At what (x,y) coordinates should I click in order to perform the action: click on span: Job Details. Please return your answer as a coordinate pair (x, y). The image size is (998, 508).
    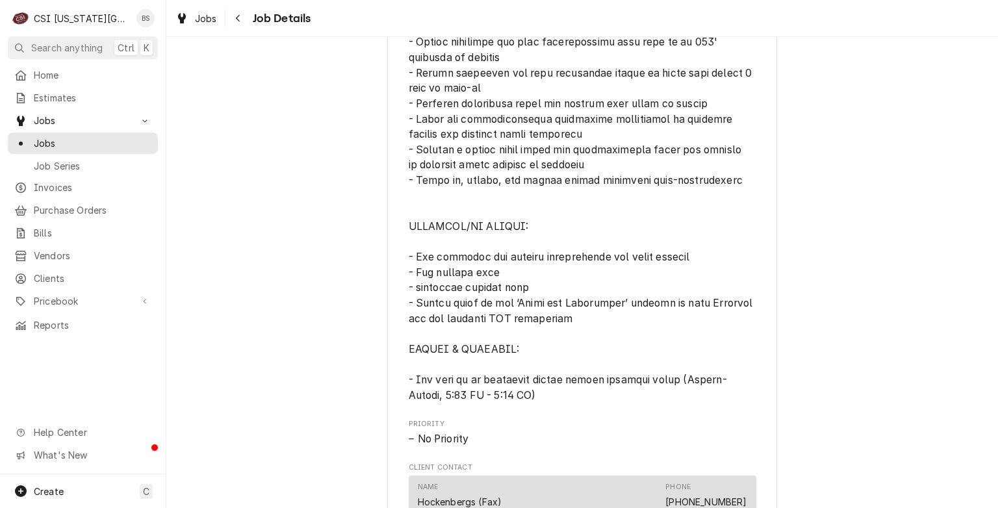
    Looking at the image, I should click on (280, 18).